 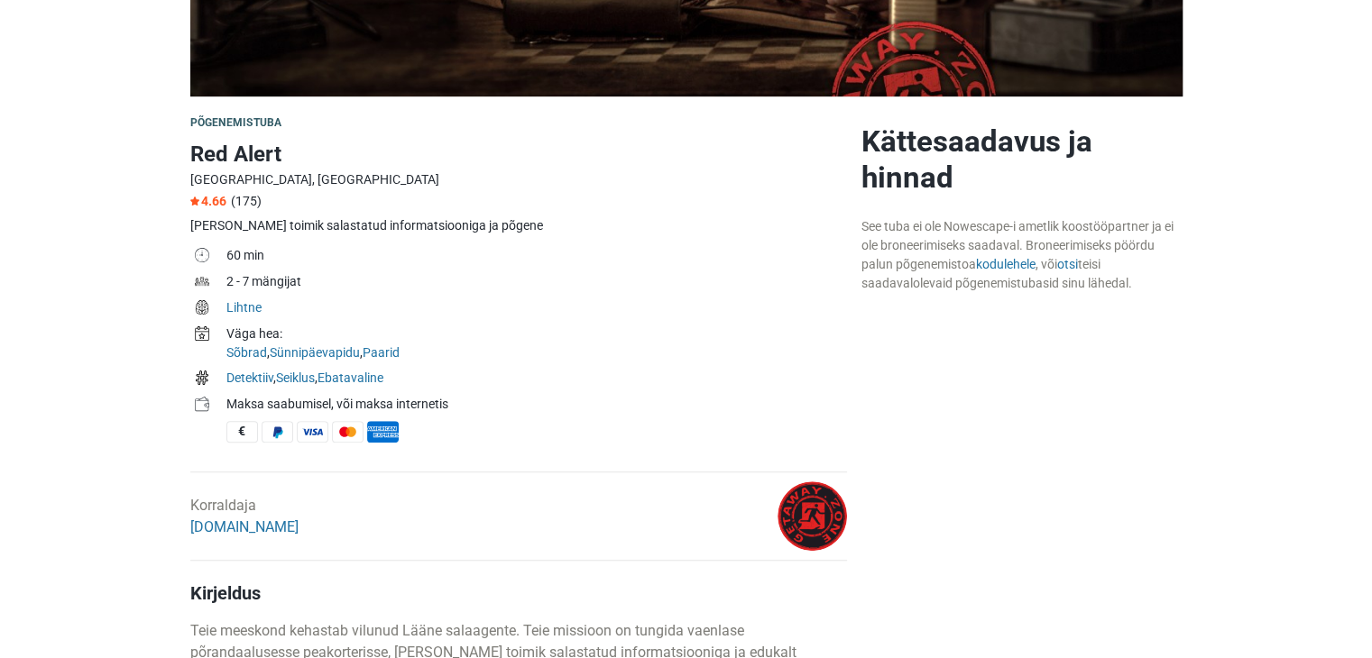 I want to click on span: American Express, so click(x=382, y=432).